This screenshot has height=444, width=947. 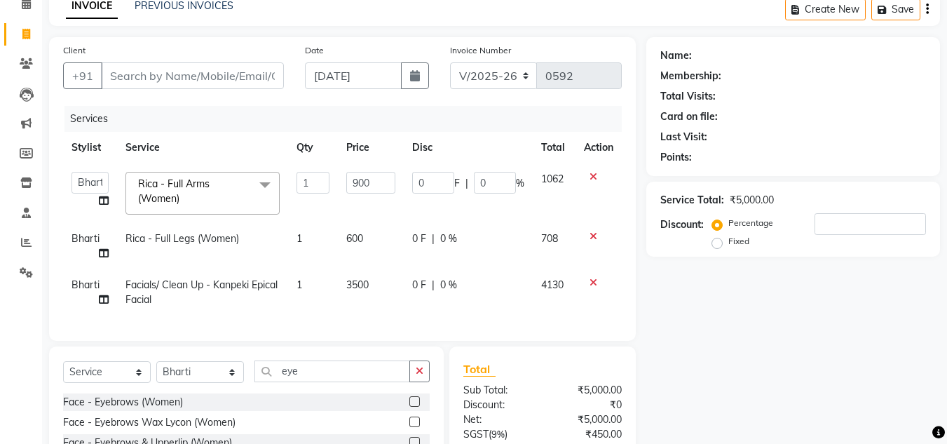 What do you see at coordinates (476, 434) in the screenshot?
I see `span: SGST` at bounding box center [476, 434].